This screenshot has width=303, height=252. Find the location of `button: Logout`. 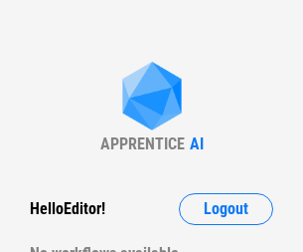

button: Logout is located at coordinates (226, 209).